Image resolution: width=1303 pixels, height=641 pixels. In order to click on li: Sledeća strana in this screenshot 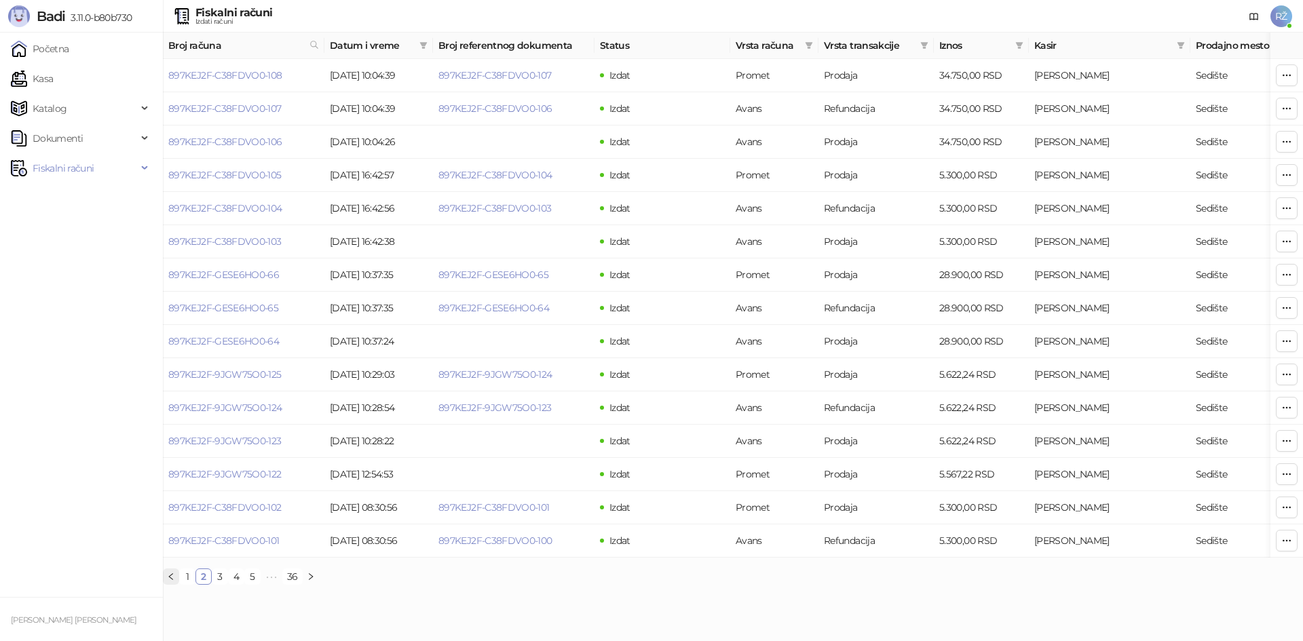, I will do `click(311, 577)`.